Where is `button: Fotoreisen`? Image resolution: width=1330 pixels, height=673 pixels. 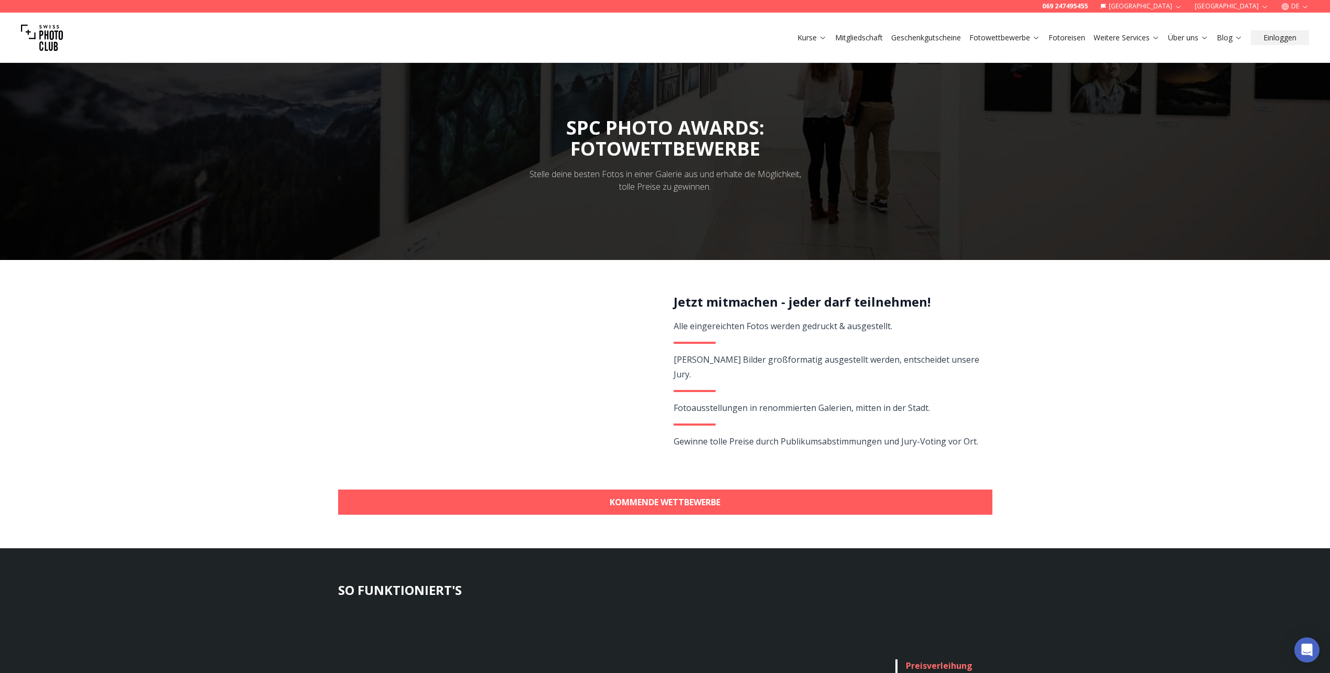 button: Fotoreisen is located at coordinates (1067, 38).